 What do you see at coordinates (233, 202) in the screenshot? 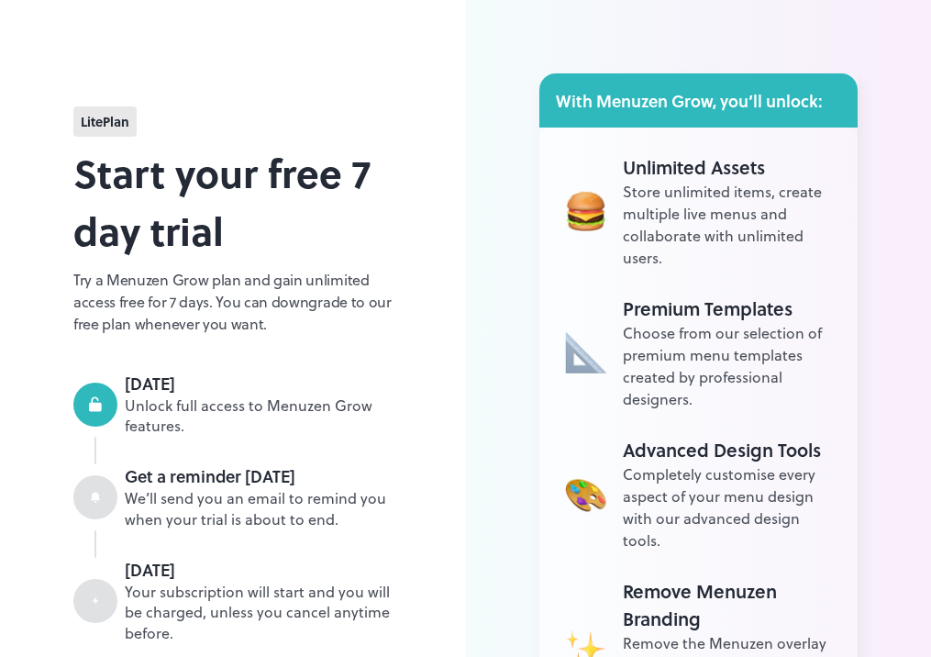
I see `h2: Start your free 7 day trial` at bounding box center [233, 202].